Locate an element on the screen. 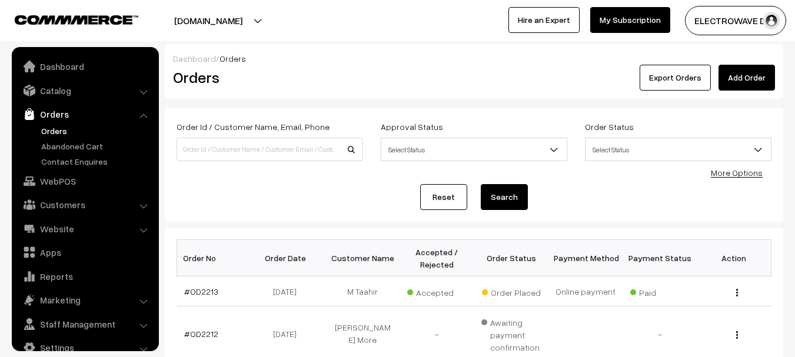 The image size is (795, 357). input: Order Id / Customer Name / Customer Email / Customer Phone is located at coordinates (270, 150).